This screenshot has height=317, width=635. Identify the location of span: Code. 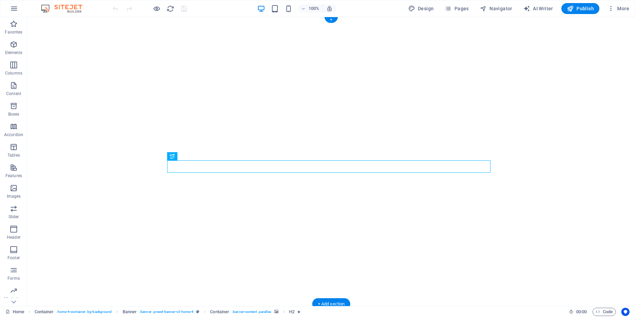
(604, 312).